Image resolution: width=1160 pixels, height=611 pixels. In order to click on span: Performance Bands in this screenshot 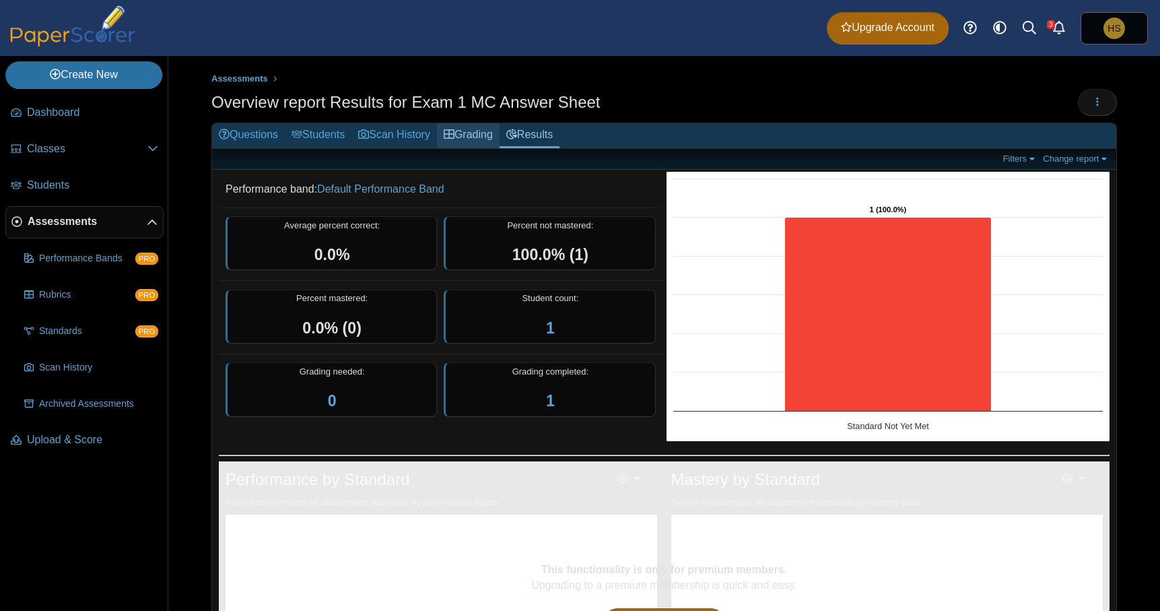, I will do `click(87, 259)`.